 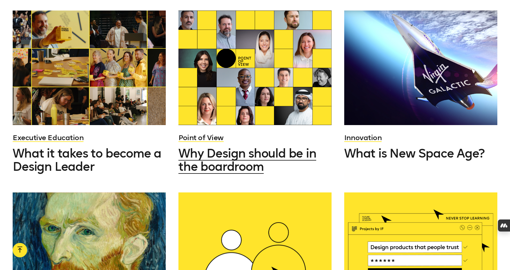 I want to click on a: Innovation, so click(x=363, y=138).